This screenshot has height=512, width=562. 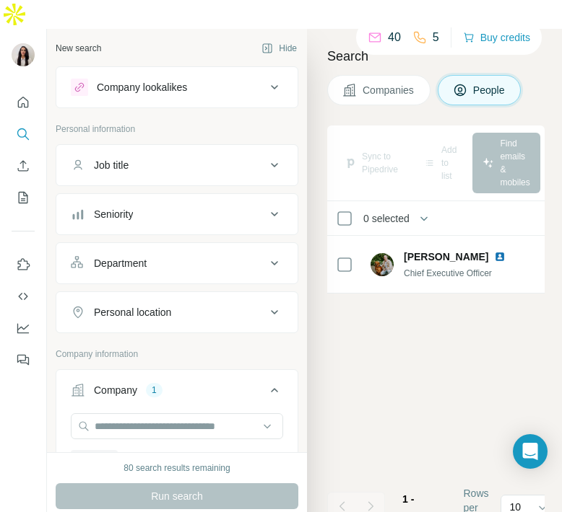 What do you see at coordinates (435, 38) in the screenshot?
I see `p: 5` at bounding box center [435, 38].